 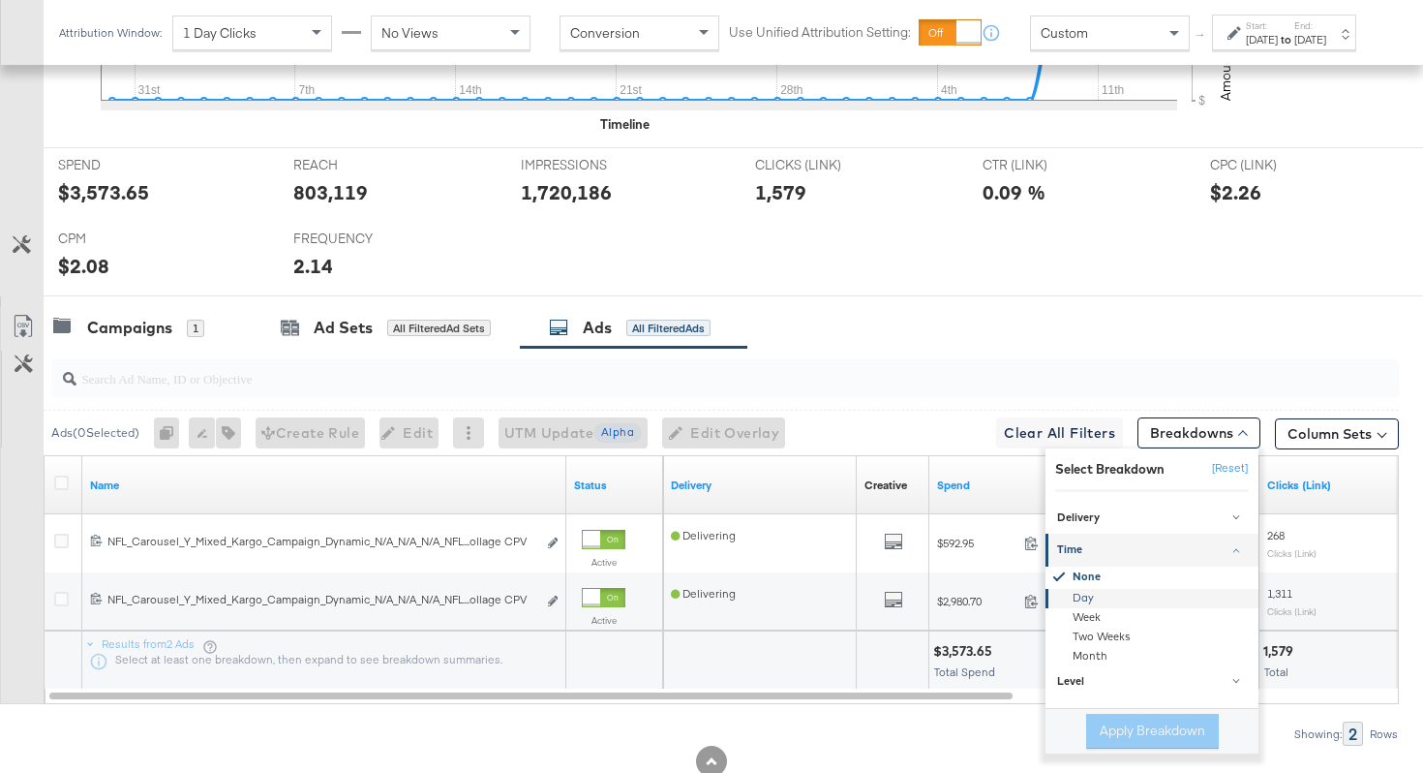 I want to click on div: 2.14, so click(x=313, y=265).